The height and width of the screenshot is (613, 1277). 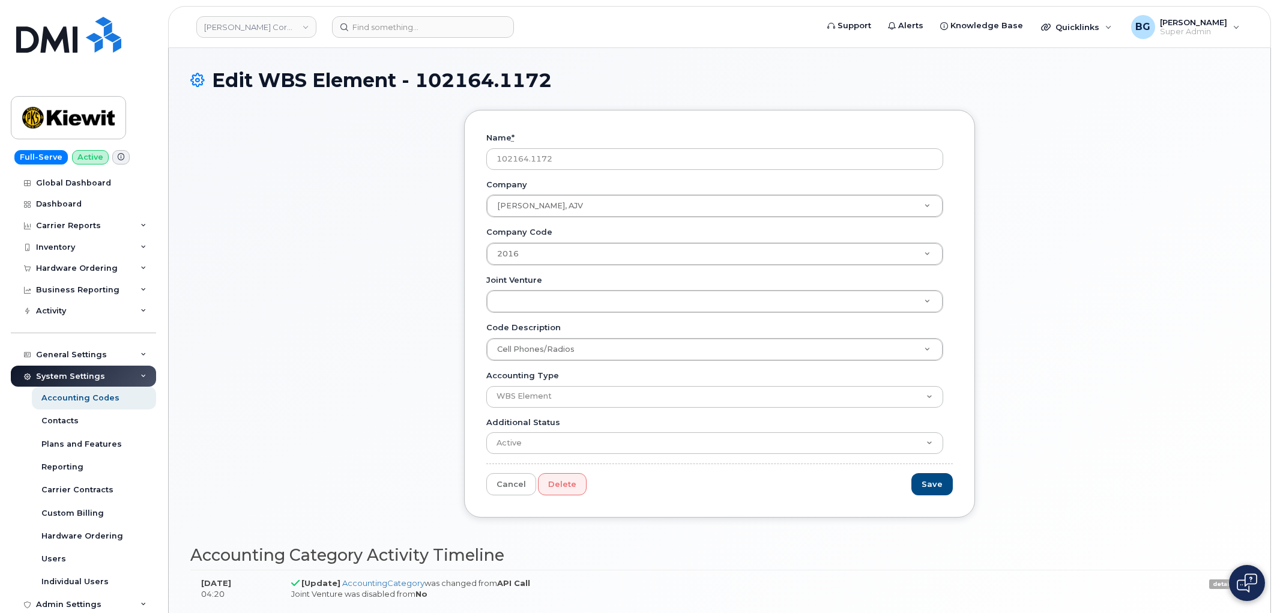 I want to click on strong: API Call, so click(x=513, y=583).